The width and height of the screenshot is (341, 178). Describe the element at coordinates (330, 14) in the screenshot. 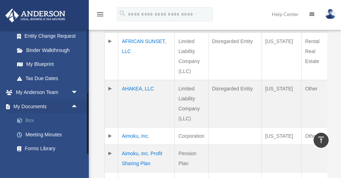

I see `img: User Pic` at that location.